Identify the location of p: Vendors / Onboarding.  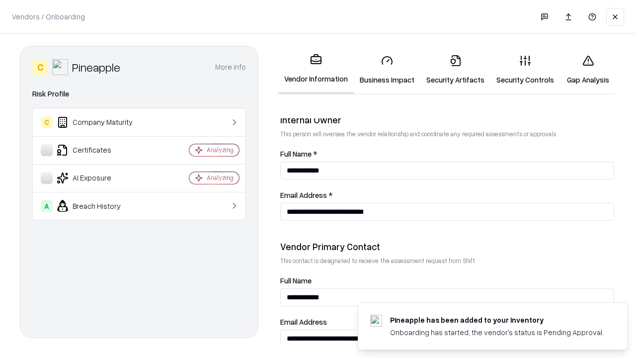
(48, 16).